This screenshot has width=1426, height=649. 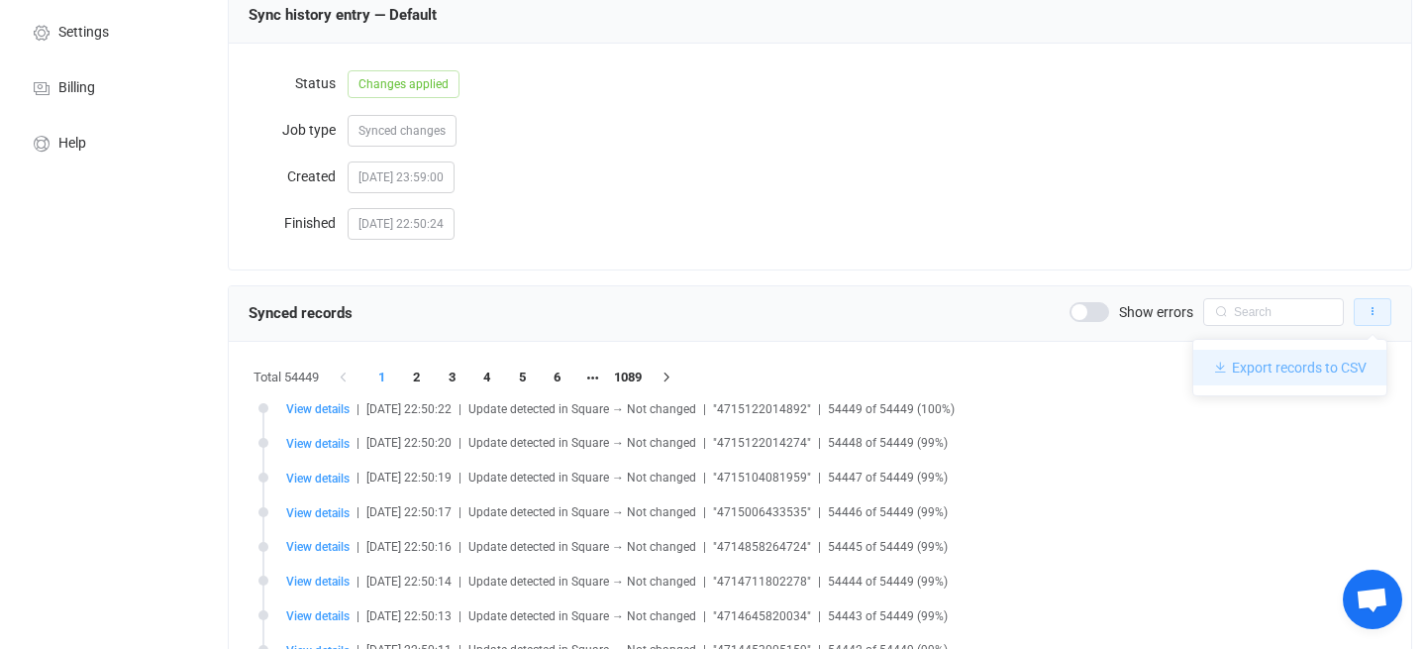 I want to click on span: Changes applied, so click(x=403, y=84).